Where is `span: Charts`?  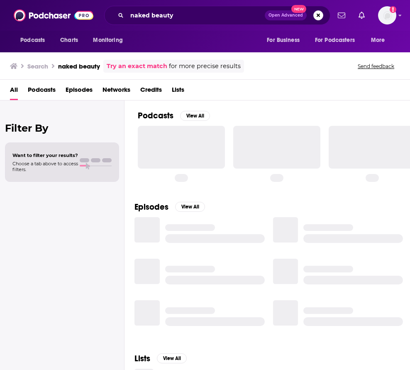 span: Charts is located at coordinates (69, 40).